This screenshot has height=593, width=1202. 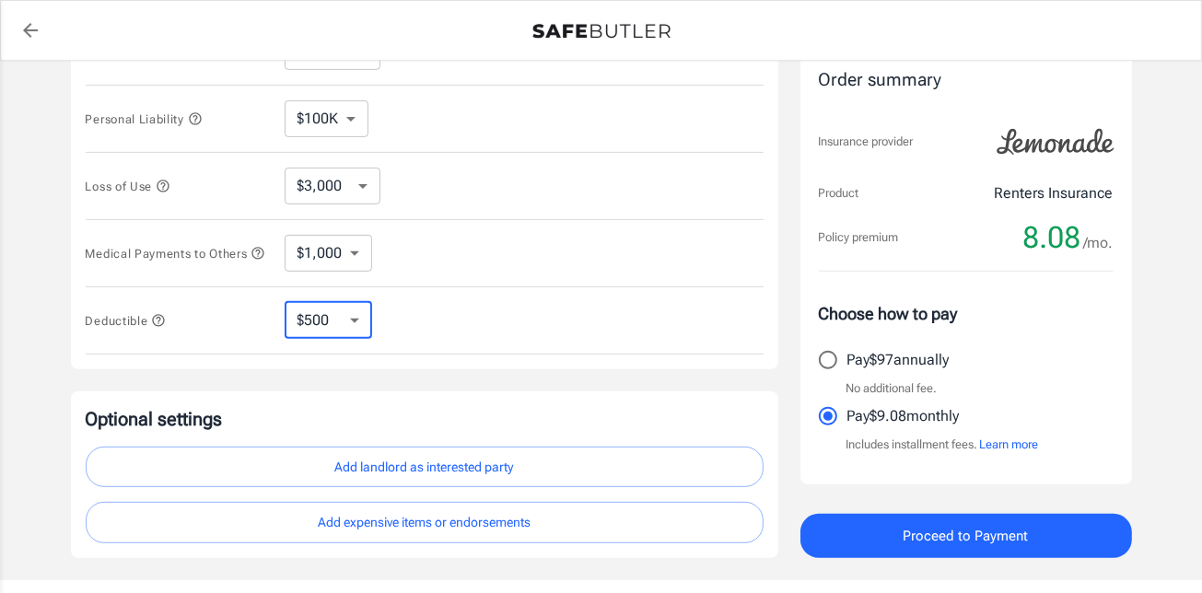 I want to click on p: Optional settings, so click(x=425, y=419).